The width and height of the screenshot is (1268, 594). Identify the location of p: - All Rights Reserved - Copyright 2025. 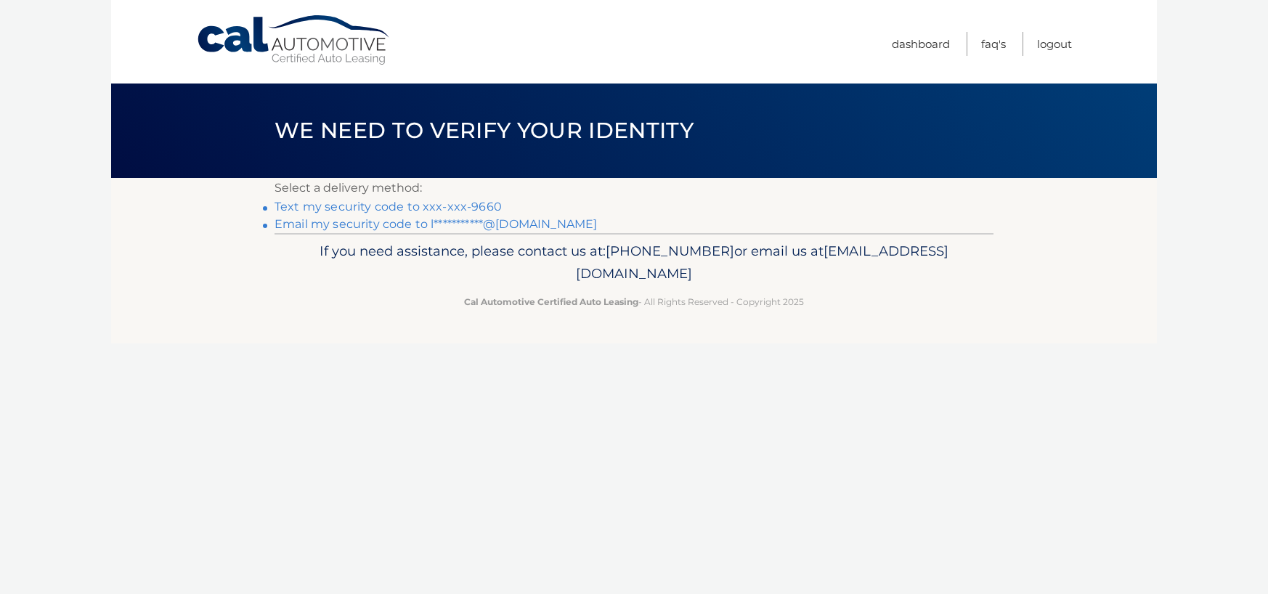
(634, 301).